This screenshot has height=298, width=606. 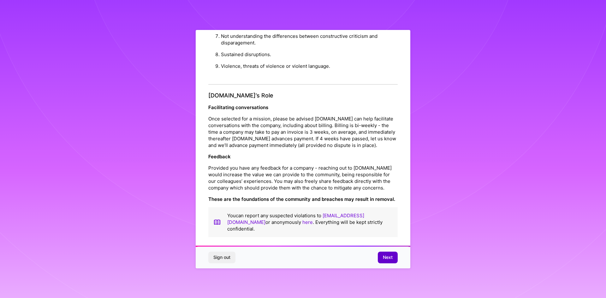 What do you see at coordinates (302, 199) in the screenshot?
I see `strong: These are the foundations of the community and breaches may result in removal.` at bounding box center [302, 199].